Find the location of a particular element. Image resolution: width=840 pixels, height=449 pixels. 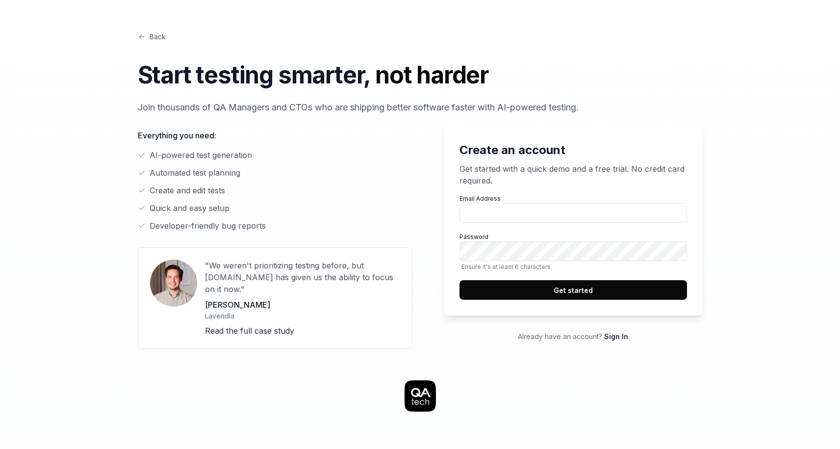

p: Join thousands of QA Managers and CTOs who are shipping better software faster with AI-powered te... is located at coordinates (420, 107).